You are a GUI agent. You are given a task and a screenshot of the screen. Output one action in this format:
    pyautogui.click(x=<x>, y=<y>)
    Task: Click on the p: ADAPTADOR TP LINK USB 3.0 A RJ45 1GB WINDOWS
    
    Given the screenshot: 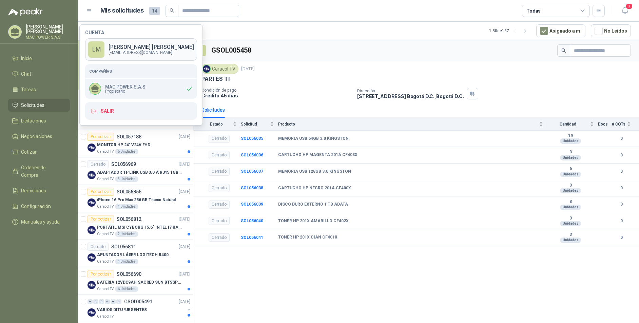 What is the action you would take?
    pyautogui.click(x=139, y=172)
    